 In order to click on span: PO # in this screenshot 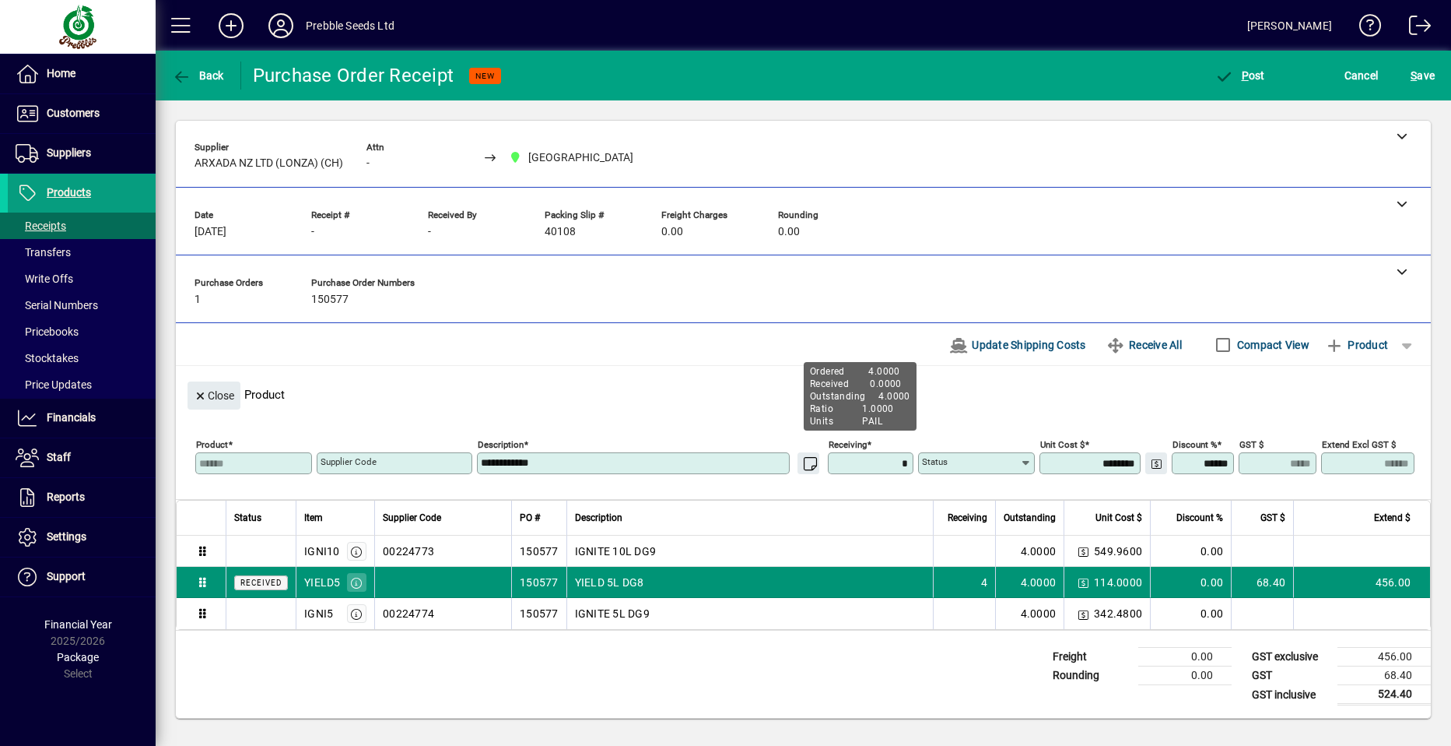, I will do `click(530, 518)`.